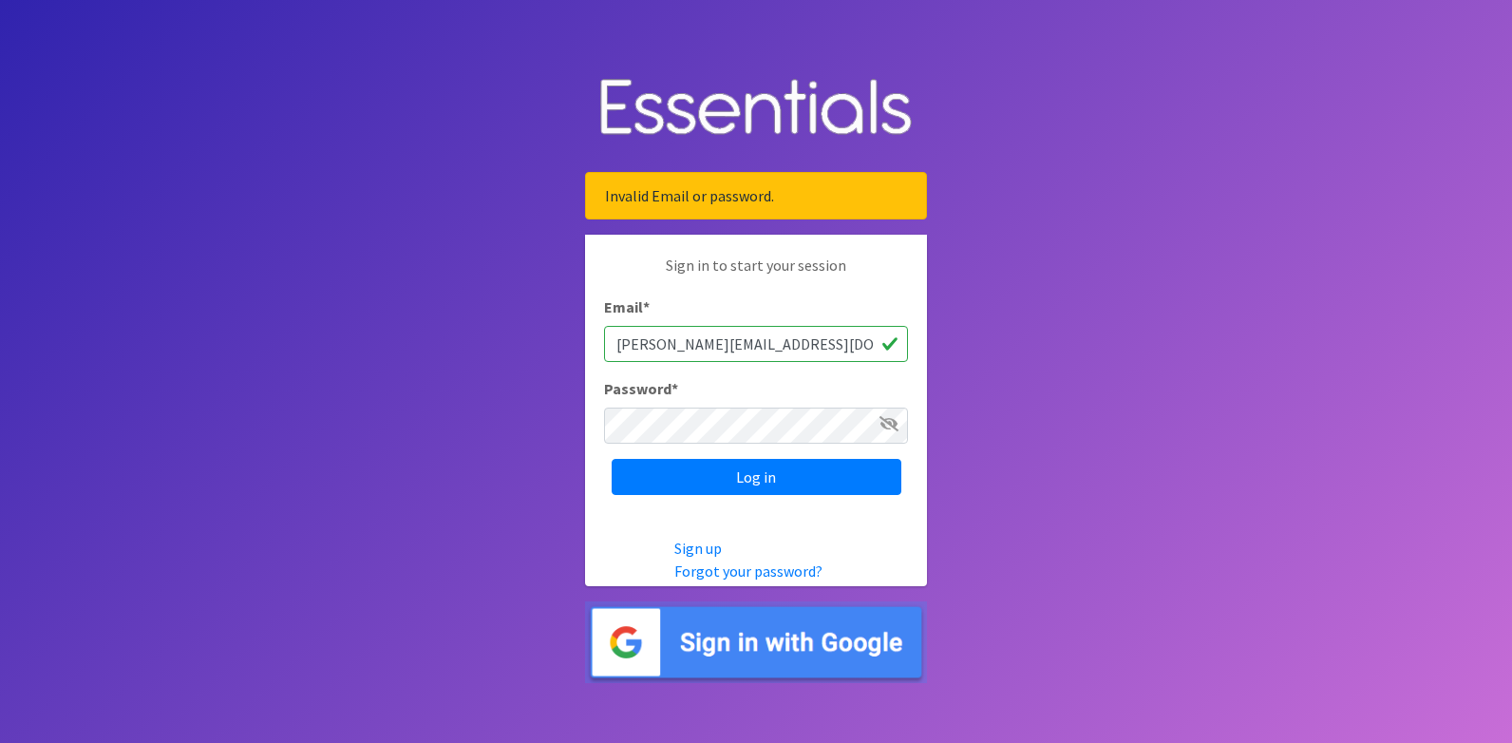 This screenshot has width=1512, height=743. What do you see at coordinates (756, 275) in the screenshot?
I see `p: Sign in to start your session` at bounding box center [756, 275].